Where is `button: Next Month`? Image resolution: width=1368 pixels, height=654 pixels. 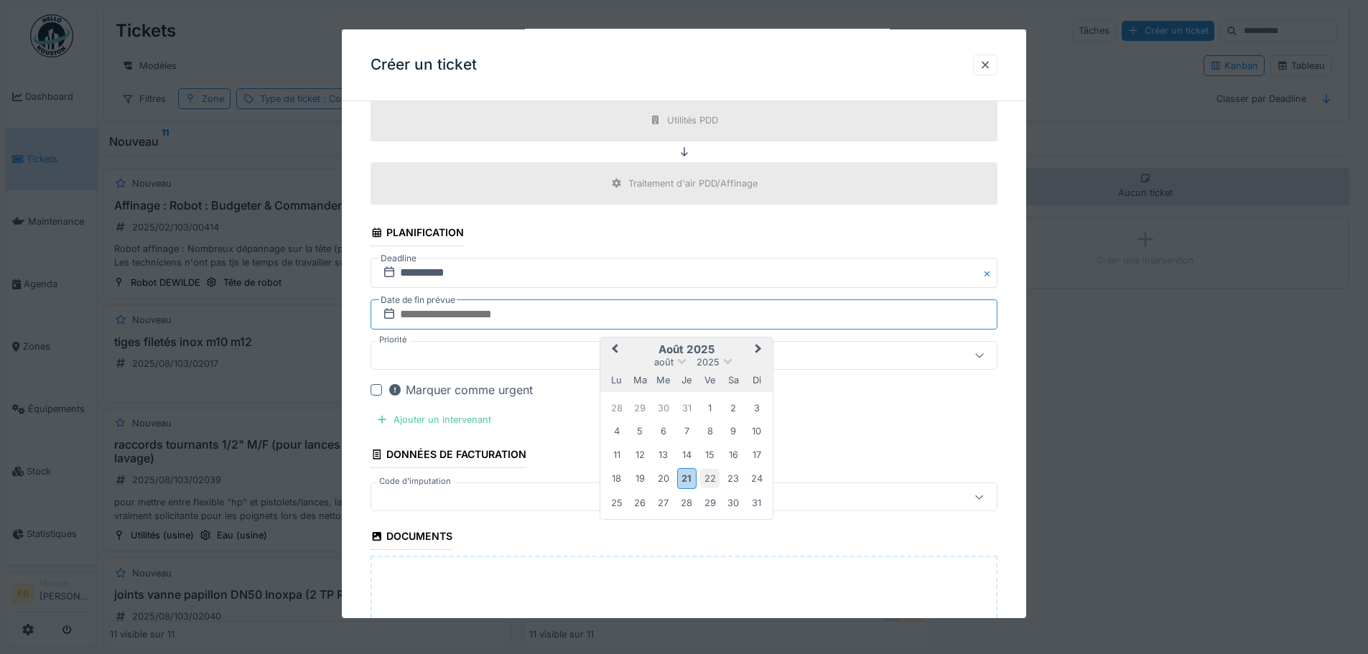
button: Next Month is located at coordinates (760, 350).